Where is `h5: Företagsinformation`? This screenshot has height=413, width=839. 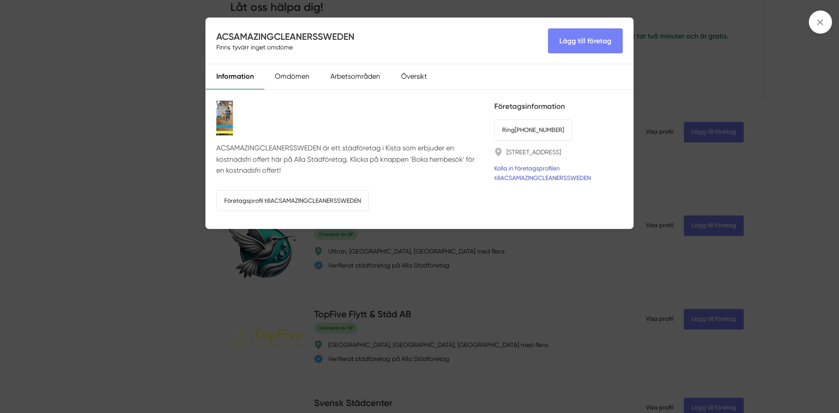
h5: Företagsinformation is located at coordinates (558, 106).